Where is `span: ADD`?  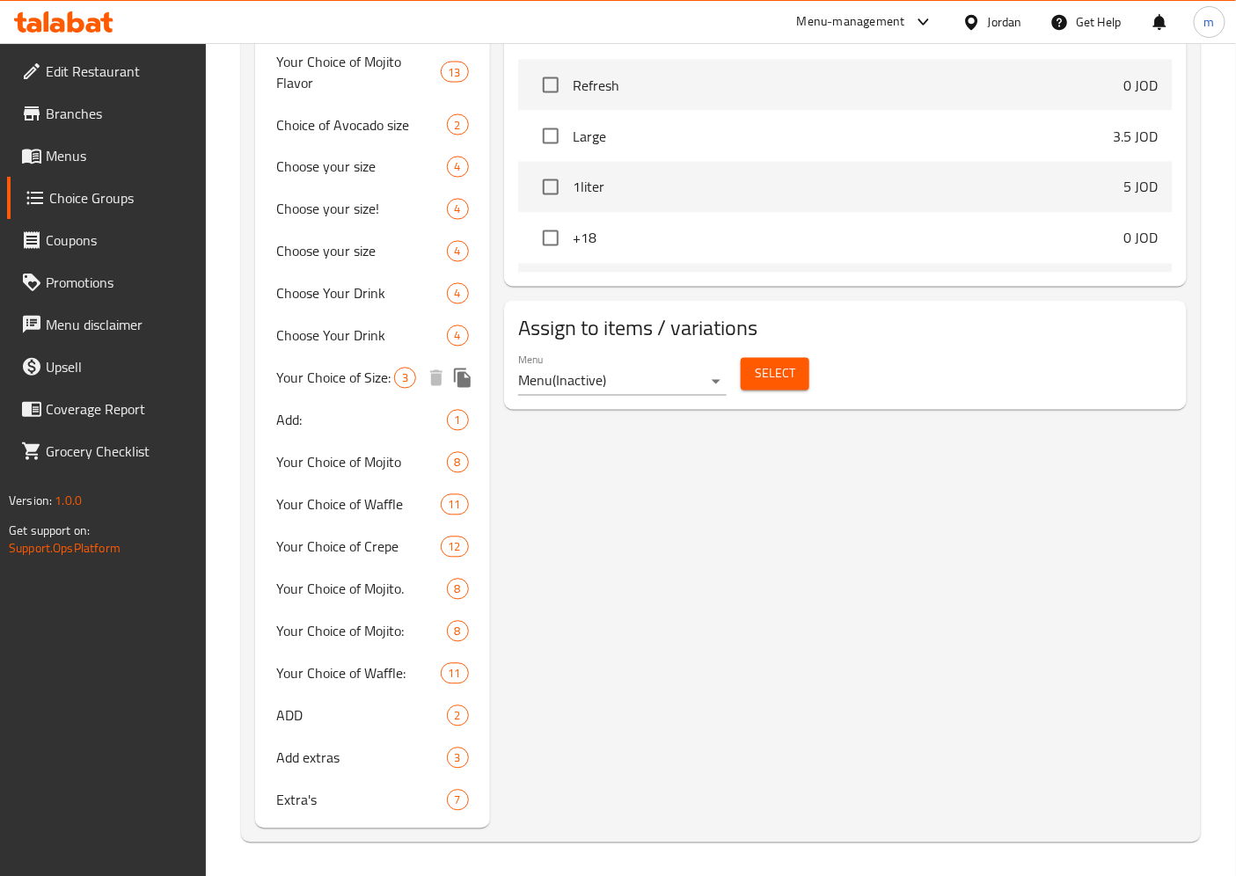 span: ADD is located at coordinates (361, 716).